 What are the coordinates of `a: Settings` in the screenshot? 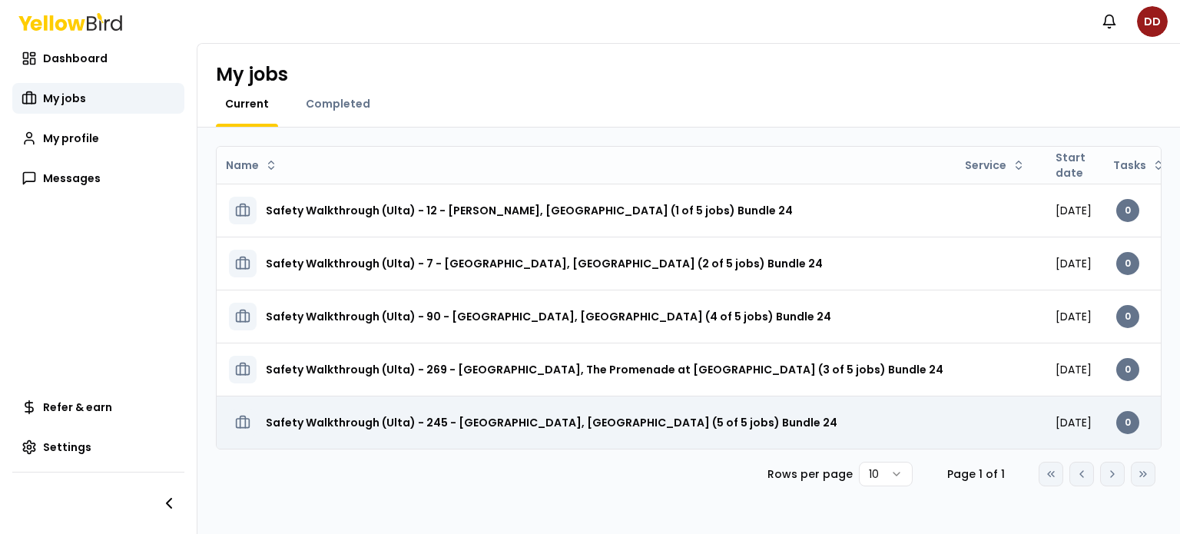 It's located at (98, 447).